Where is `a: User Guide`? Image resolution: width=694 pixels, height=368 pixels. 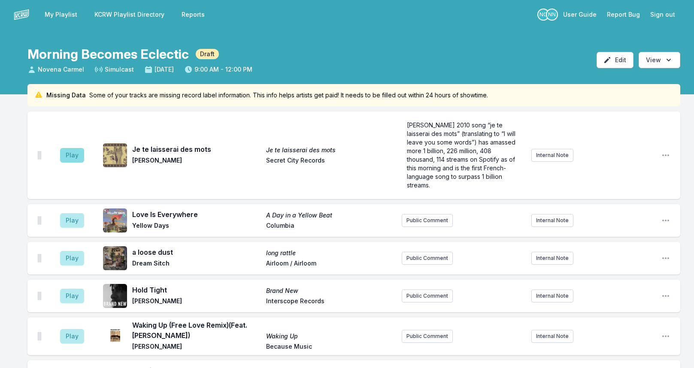
a: User Guide is located at coordinates (580, 15).